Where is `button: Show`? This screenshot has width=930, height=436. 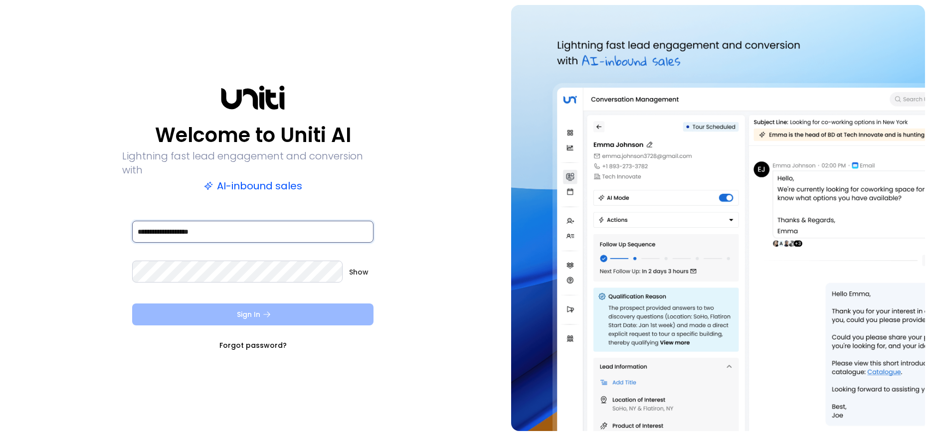 button: Show is located at coordinates (359, 272).